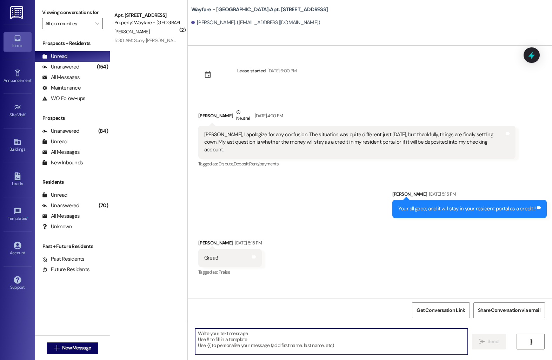 This screenshot has height=360, width=552. Describe the element at coordinates (103, 205) in the screenshot. I see `div: (70)` at that location.